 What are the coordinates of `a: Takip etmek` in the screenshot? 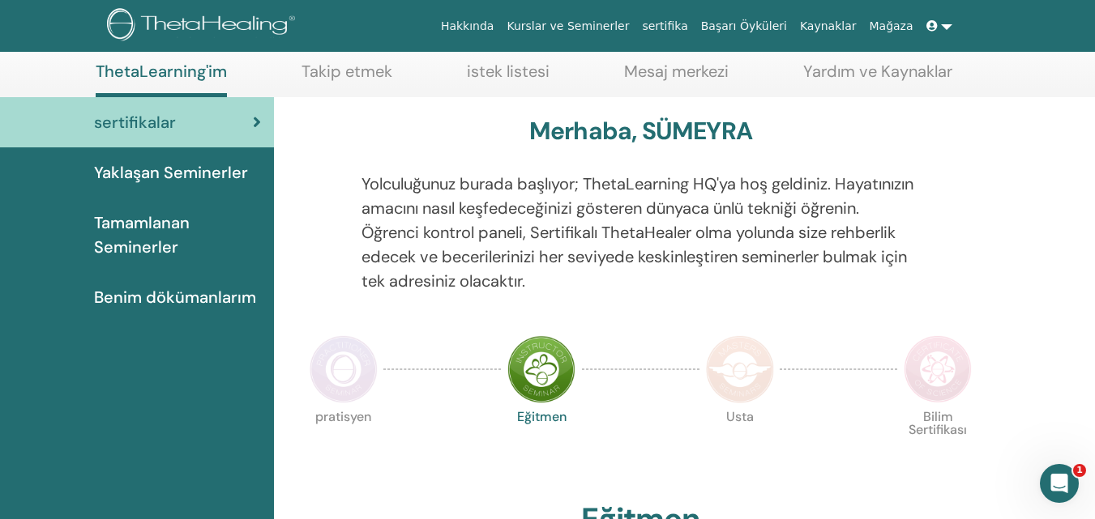 It's located at (347, 77).